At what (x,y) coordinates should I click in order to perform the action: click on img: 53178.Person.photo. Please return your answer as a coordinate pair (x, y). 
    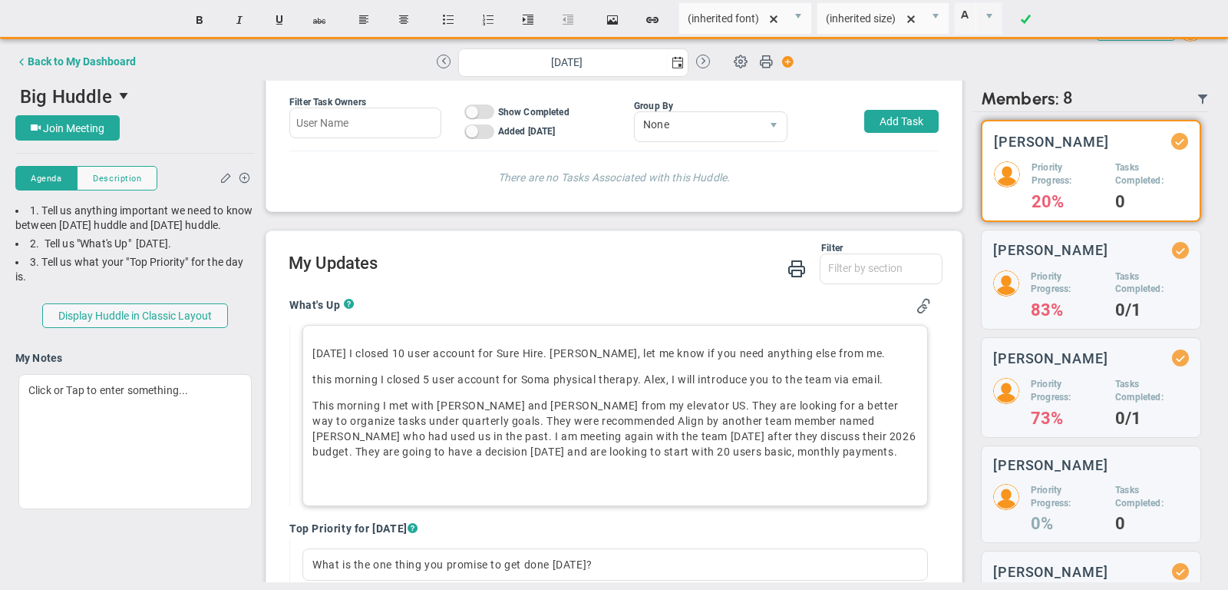
    Looking at the image, I should click on (1006, 391).